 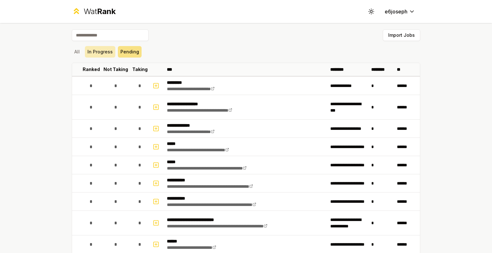 What do you see at coordinates (396, 12) in the screenshot?
I see `span: e6joseph` at bounding box center [396, 12].